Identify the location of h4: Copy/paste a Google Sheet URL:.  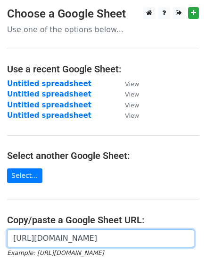
(103, 220).